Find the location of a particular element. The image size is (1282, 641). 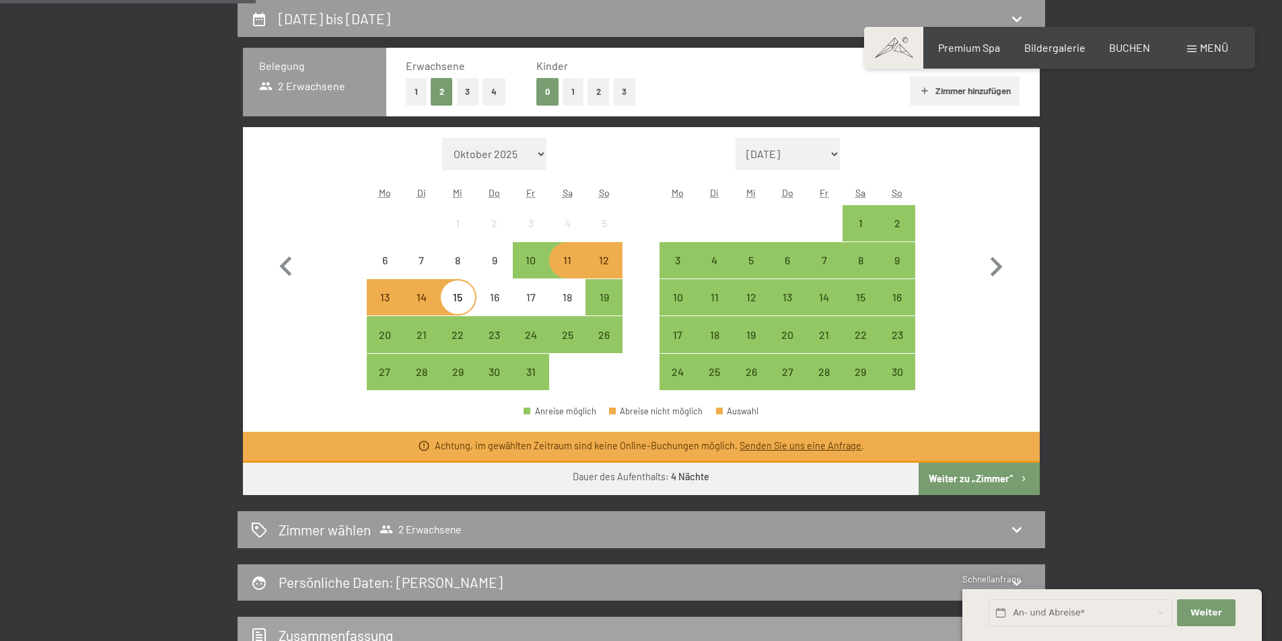

a: Bildergalerie is located at coordinates (1055, 47).